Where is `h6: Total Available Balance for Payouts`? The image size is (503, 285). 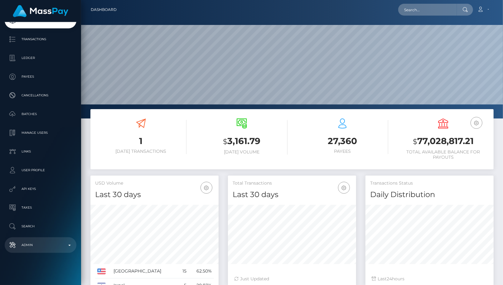 h6: Total Available Balance for Payouts is located at coordinates (443, 155).